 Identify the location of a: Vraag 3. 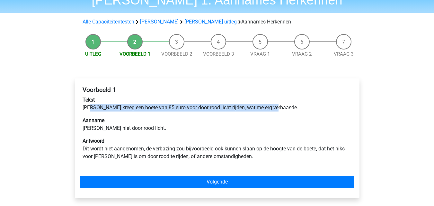
(343, 54).